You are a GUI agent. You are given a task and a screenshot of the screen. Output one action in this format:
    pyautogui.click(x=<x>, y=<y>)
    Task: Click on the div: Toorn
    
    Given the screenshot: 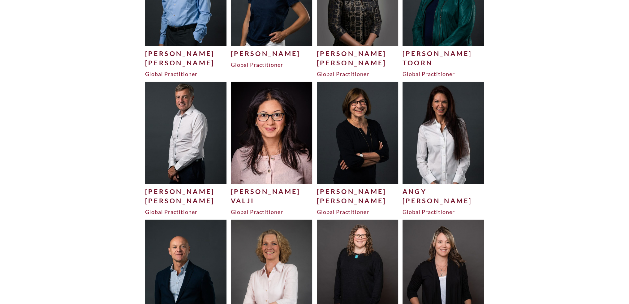 What is the action you would take?
    pyautogui.click(x=443, y=63)
    